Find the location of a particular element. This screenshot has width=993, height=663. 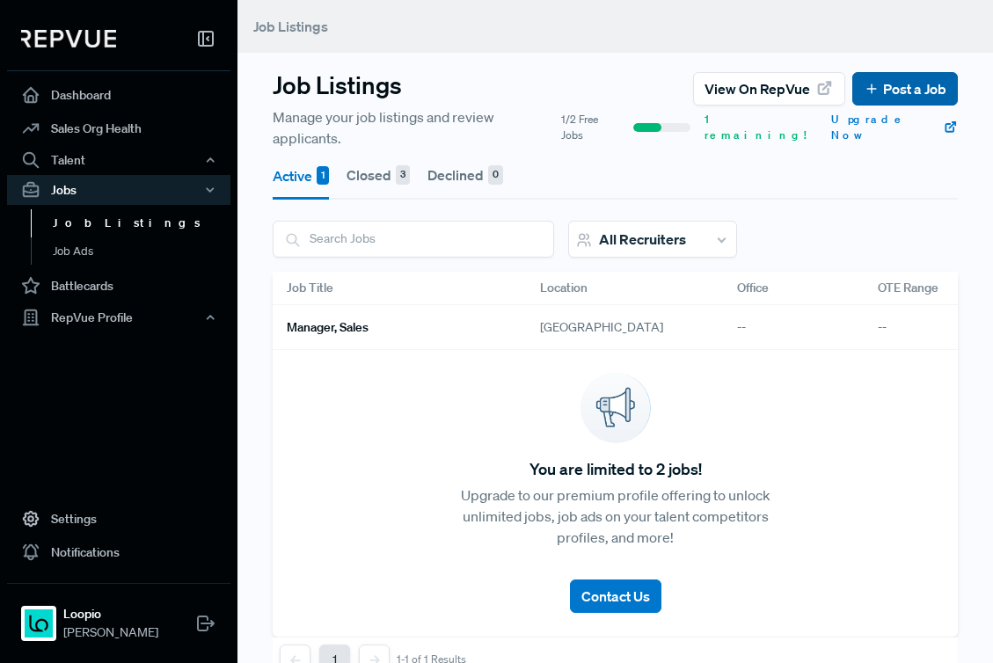

img: Loopio is located at coordinates (39, 624).